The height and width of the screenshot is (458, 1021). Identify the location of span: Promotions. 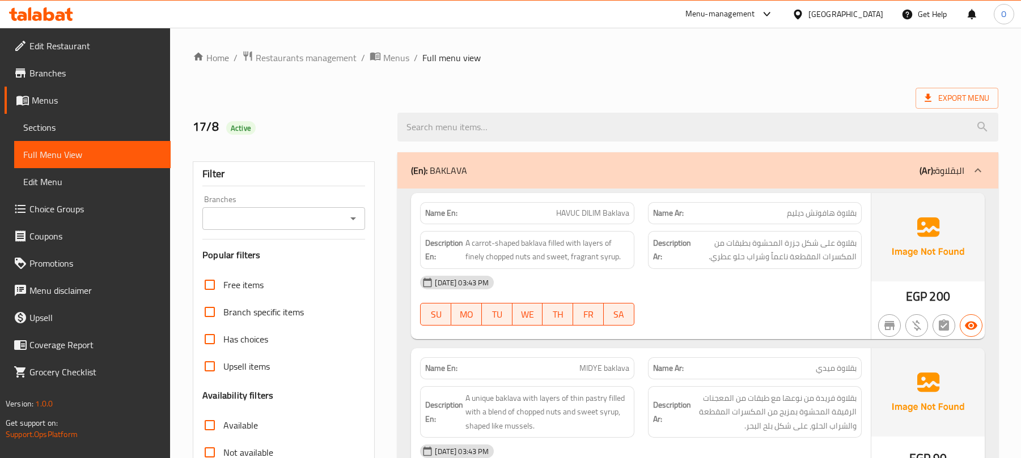
(95, 264).